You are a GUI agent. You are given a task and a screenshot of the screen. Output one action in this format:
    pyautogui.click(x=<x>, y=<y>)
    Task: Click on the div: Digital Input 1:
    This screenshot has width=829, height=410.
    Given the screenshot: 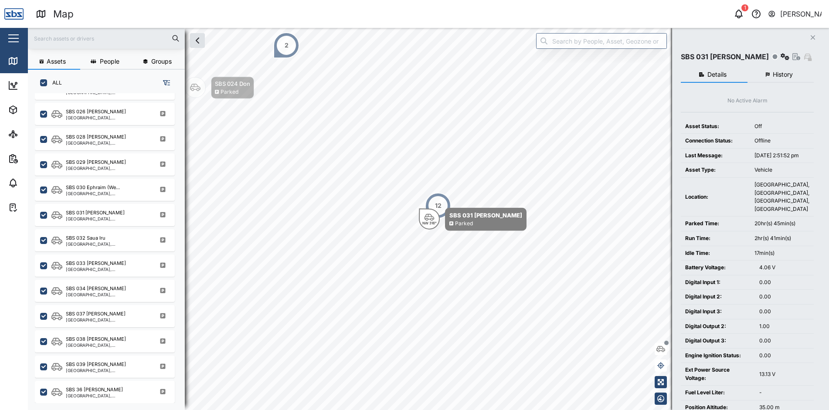 What is the action you would take?
    pyautogui.click(x=718, y=283)
    